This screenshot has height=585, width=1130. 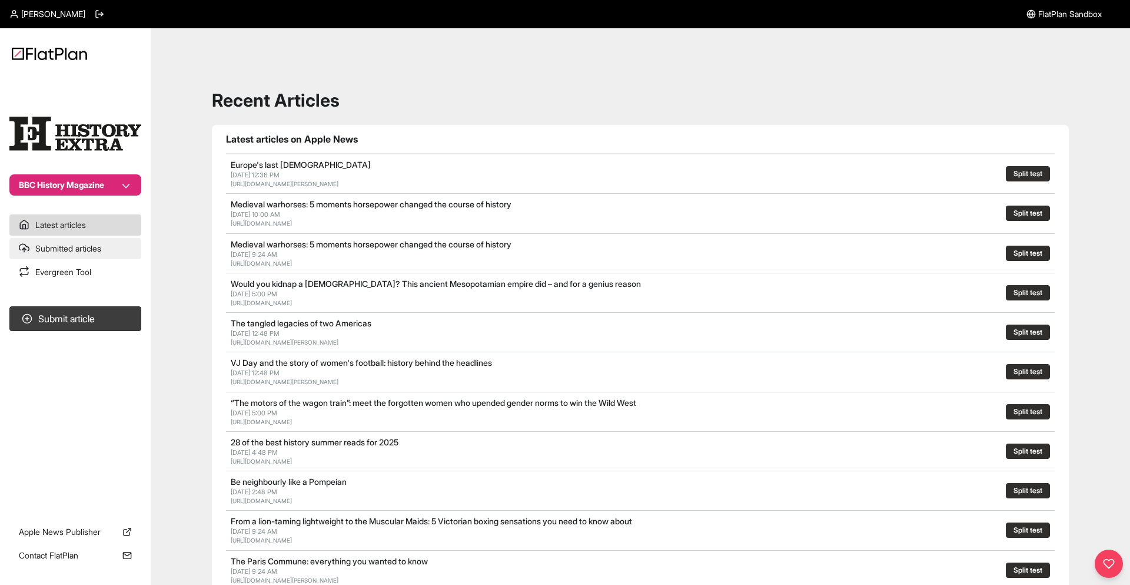 I want to click on a: Be neighbourly like a Pompeian, so click(x=288, y=481).